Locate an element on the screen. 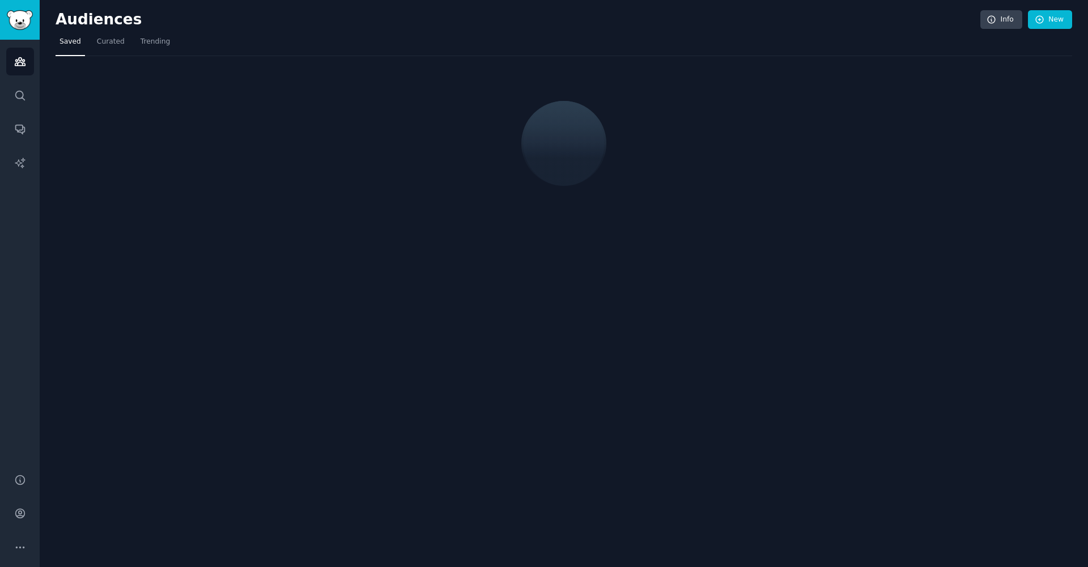 The image size is (1088, 567). a: Saved is located at coordinates (70, 44).